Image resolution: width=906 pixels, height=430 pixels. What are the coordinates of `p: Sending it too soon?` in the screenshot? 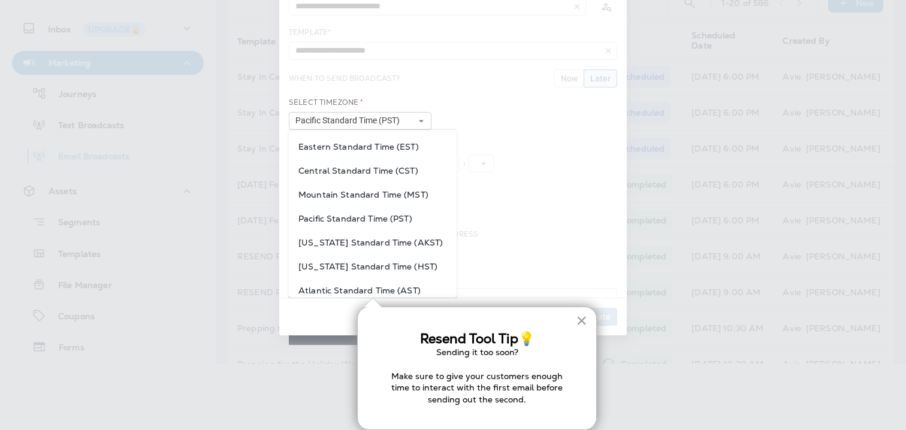 It's located at (477, 353).